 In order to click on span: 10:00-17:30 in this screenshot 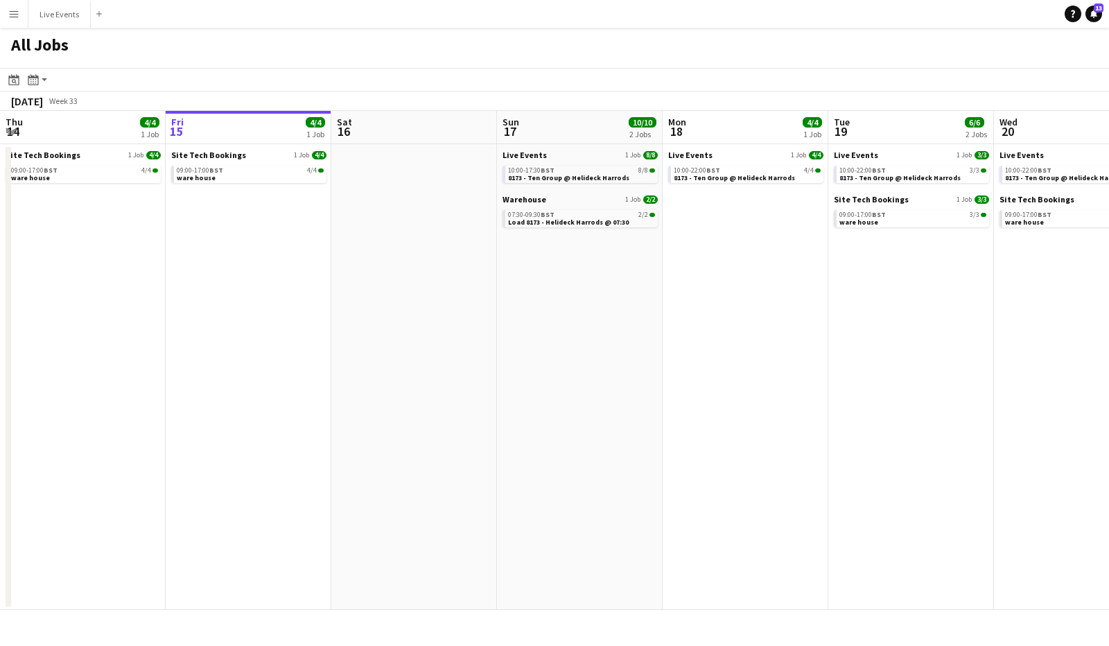, I will do `click(531, 171)`.